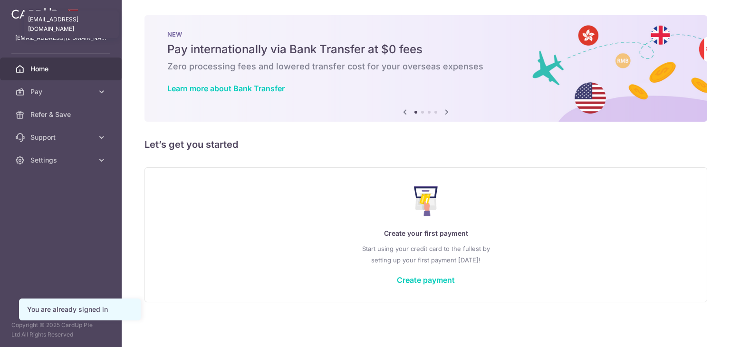 This screenshot has width=730, height=347. I want to click on p: Create your first payment, so click(426, 233).